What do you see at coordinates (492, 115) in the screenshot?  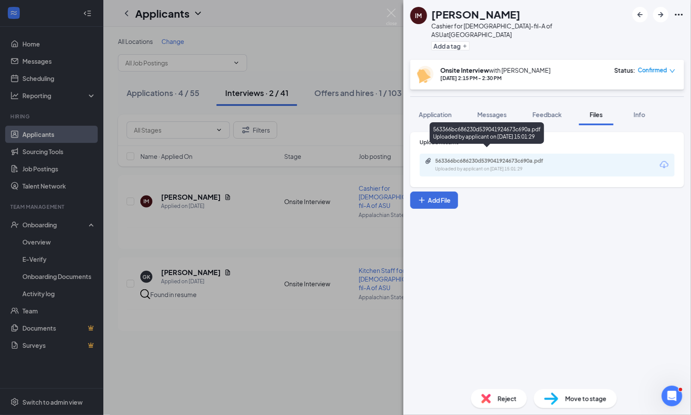 I see `span: Messages` at bounding box center [492, 115].